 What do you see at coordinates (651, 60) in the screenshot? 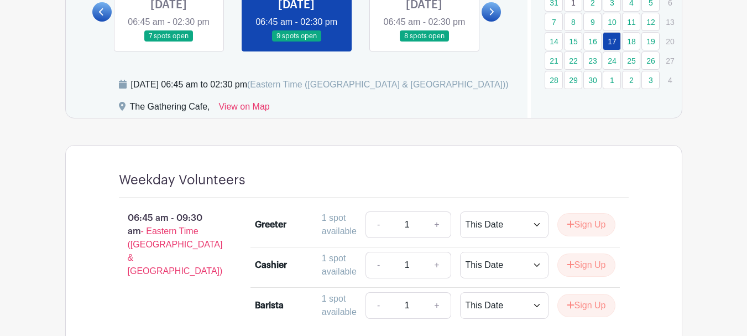
I see `a: 26` at bounding box center [651, 60].